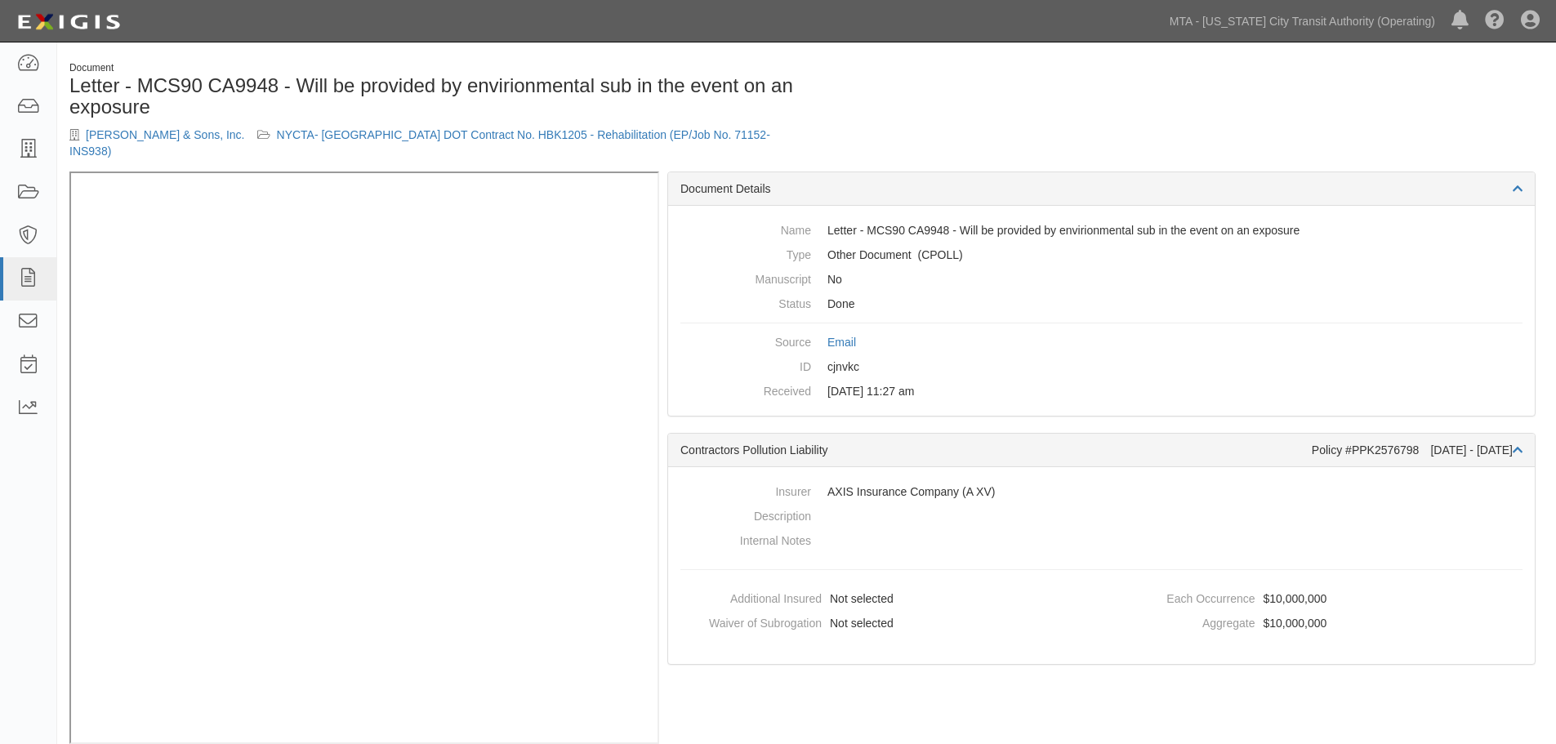  I want to click on dt: Manuscript, so click(746, 277).